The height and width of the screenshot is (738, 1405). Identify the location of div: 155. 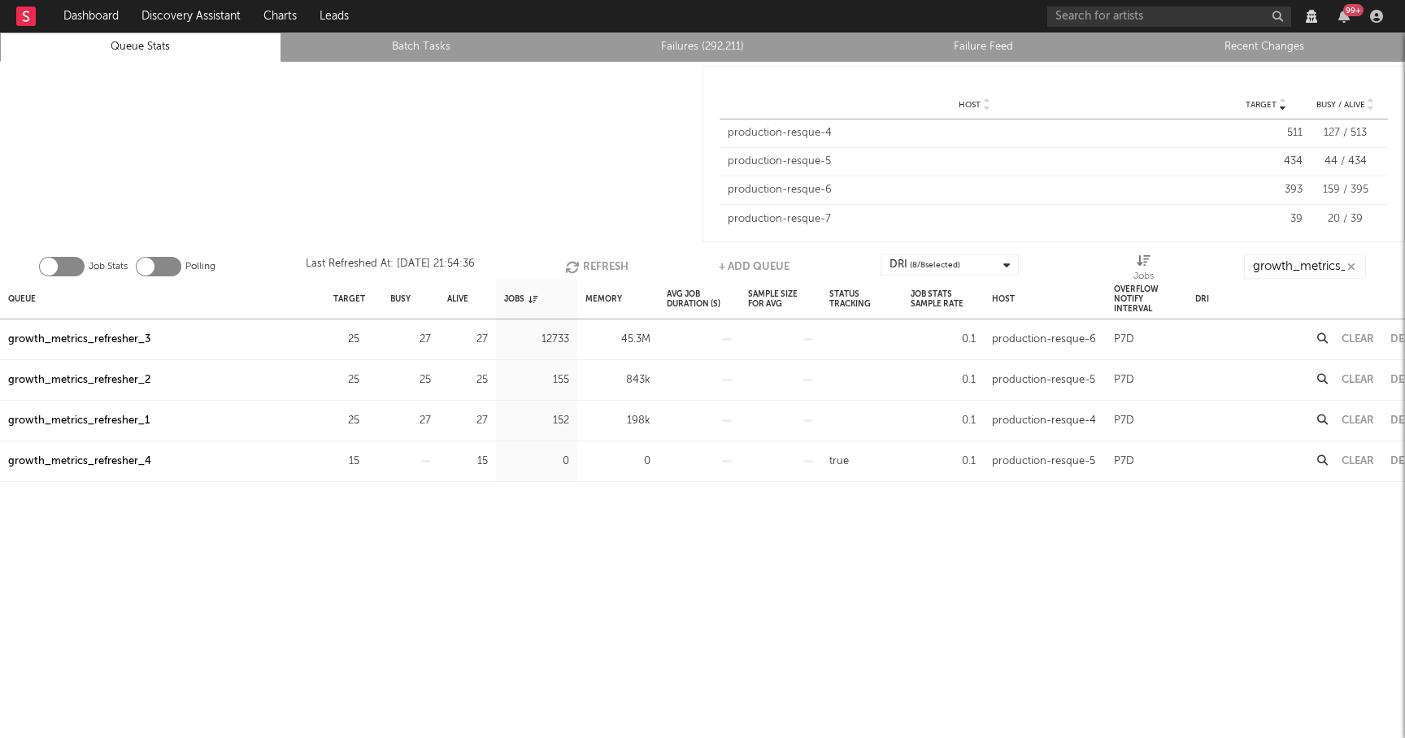
(536, 380).